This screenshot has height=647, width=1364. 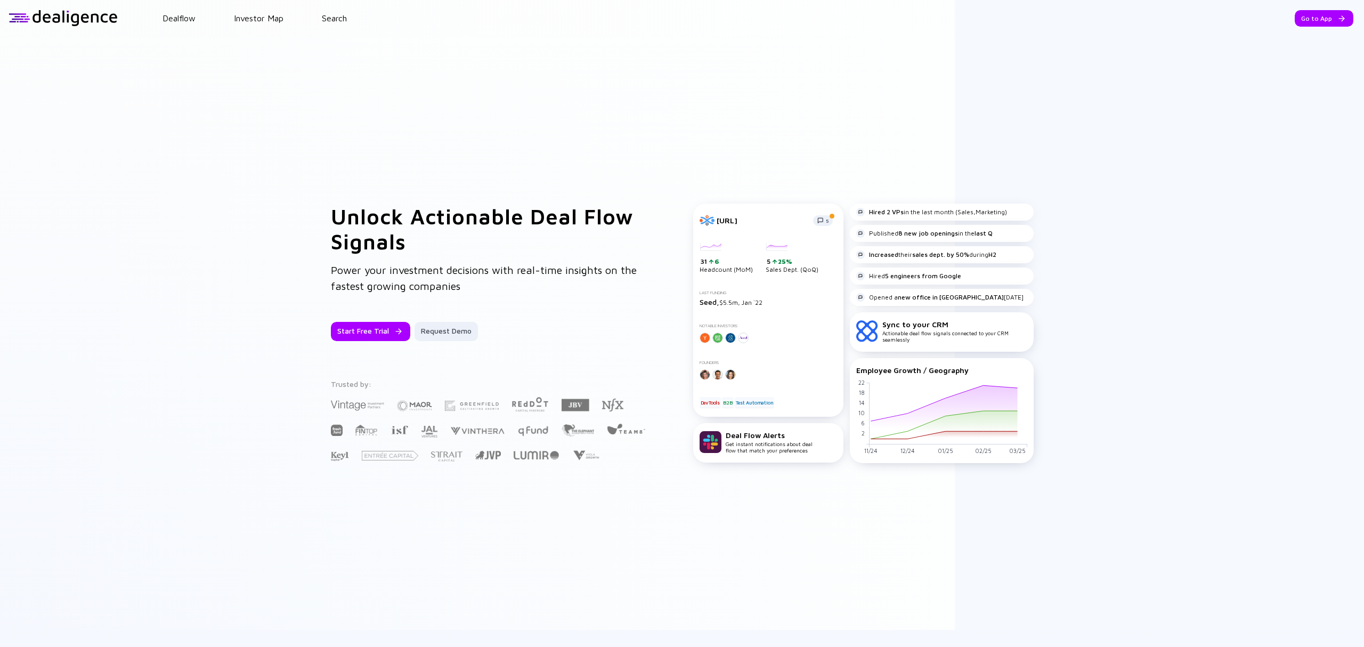 I want to click on tspan: 6, so click(x=862, y=422).